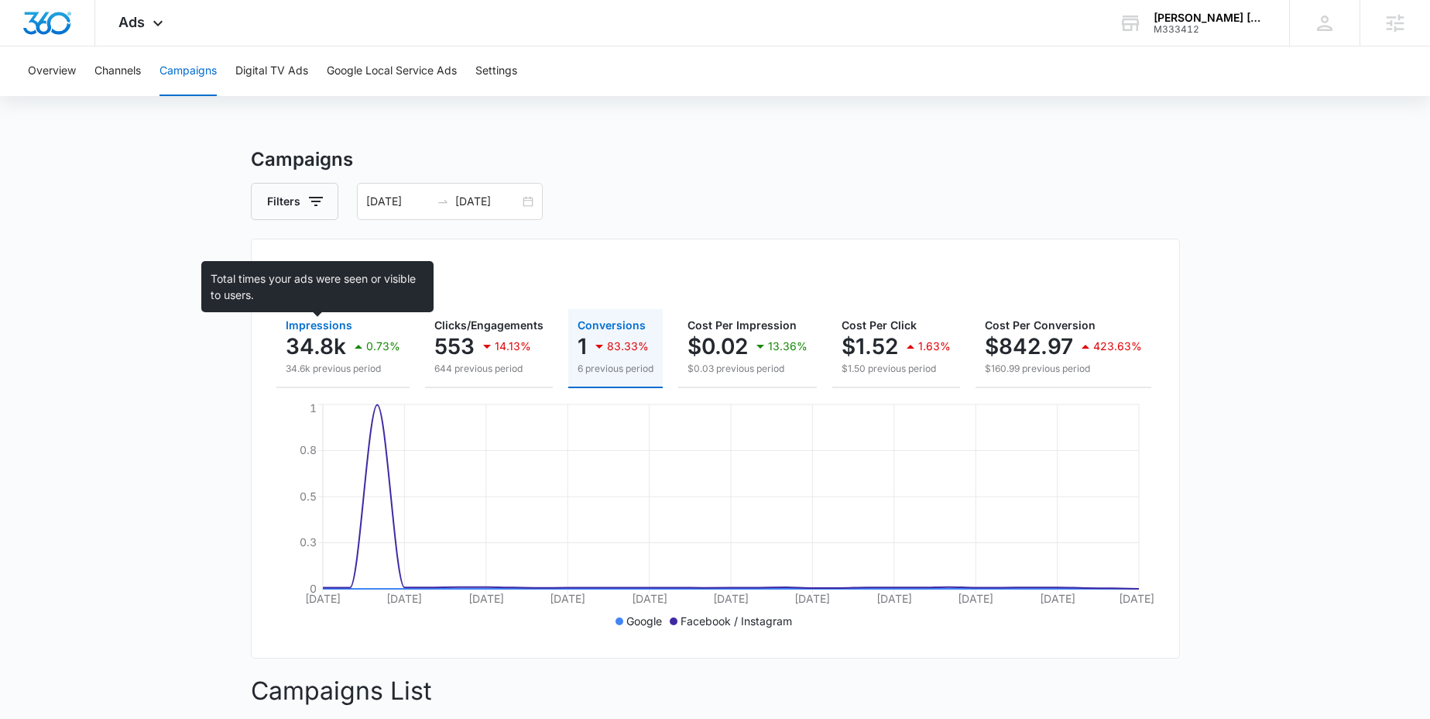 Image resolution: width=1430 pixels, height=719 pixels. I want to click on p: 1, so click(582, 346).